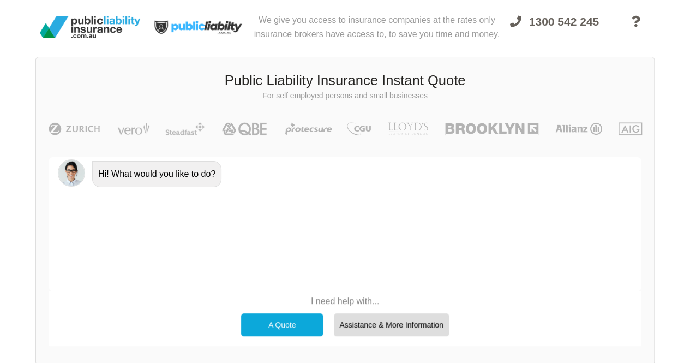 Image resolution: width=690 pixels, height=363 pixels. Describe the element at coordinates (345, 301) in the screenshot. I see `p: I need help with...` at that location.